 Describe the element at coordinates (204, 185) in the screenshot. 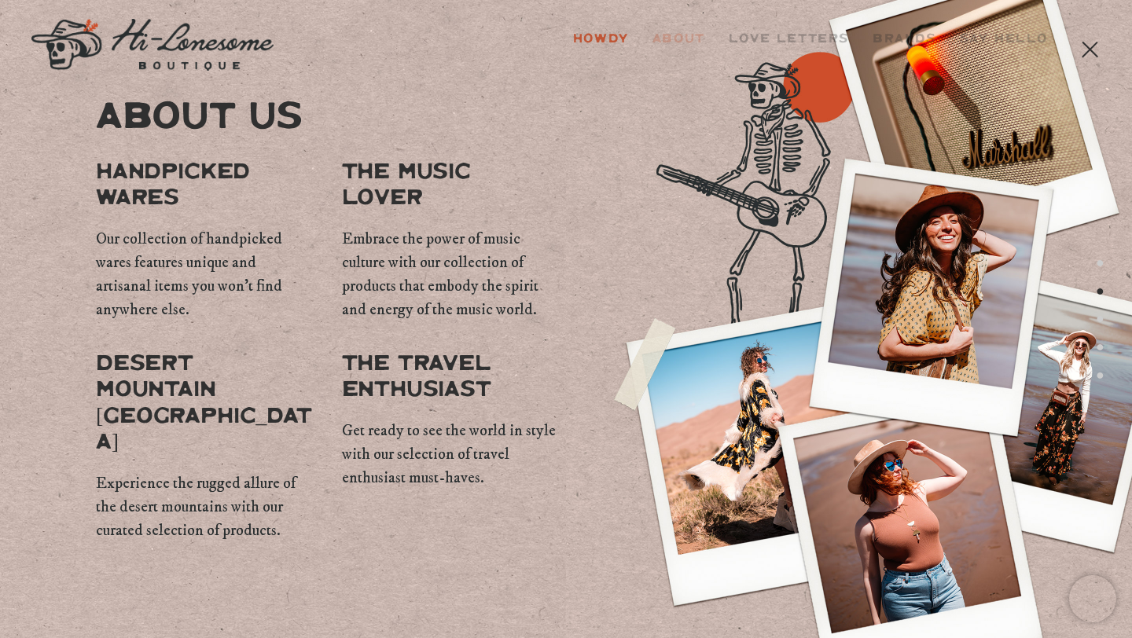

I see `span: Handpicked wares` at that location.